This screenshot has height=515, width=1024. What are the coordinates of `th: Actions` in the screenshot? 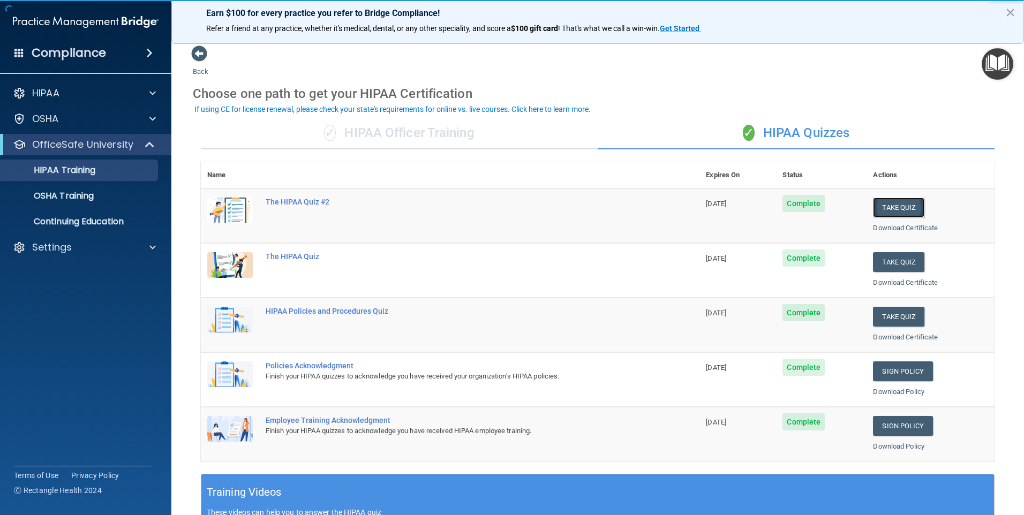 It's located at (930, 175).